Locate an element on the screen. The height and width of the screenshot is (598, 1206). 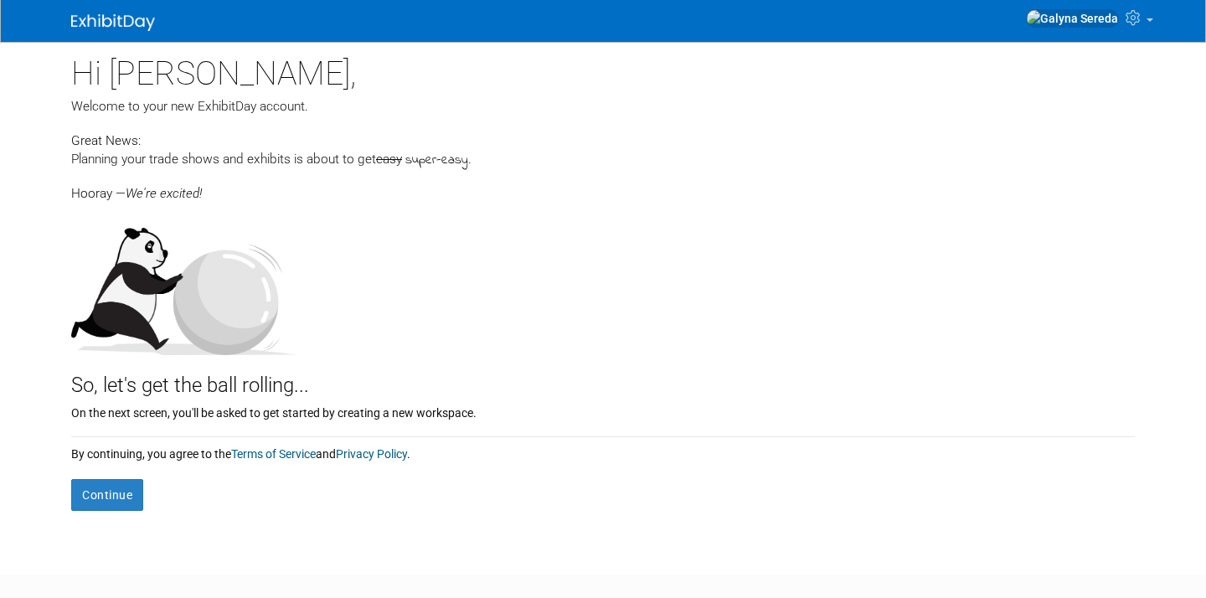
a: Privacy Policy is located at coordinates (371, 454).